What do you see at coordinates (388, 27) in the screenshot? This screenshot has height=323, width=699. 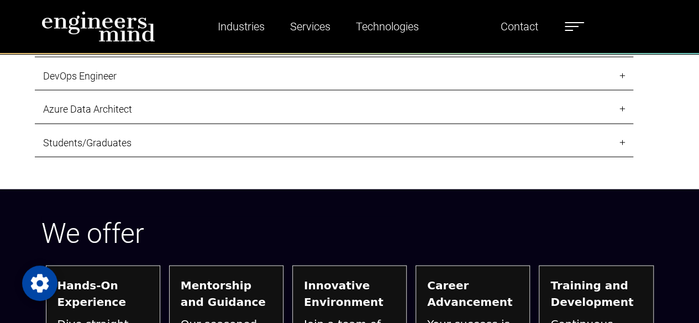 I see `a: Technologies` at bounding box center [388, 27].